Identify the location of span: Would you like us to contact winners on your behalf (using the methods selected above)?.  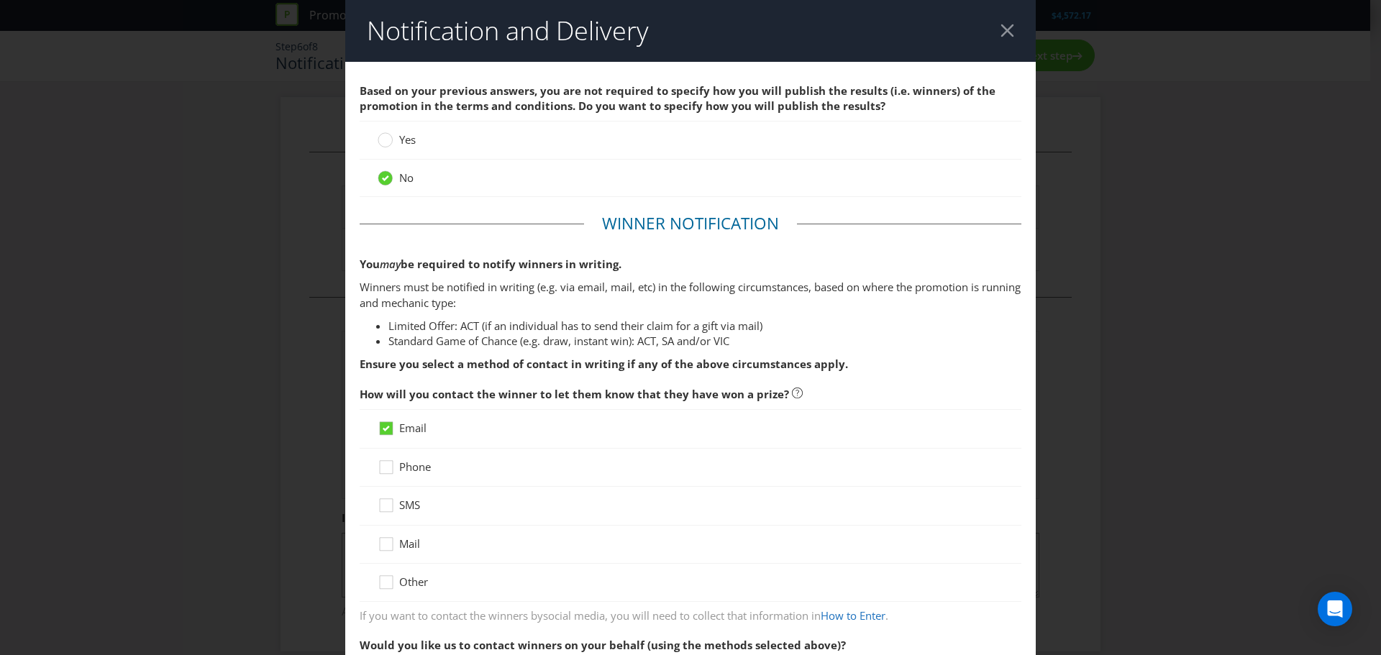
(603, 645).